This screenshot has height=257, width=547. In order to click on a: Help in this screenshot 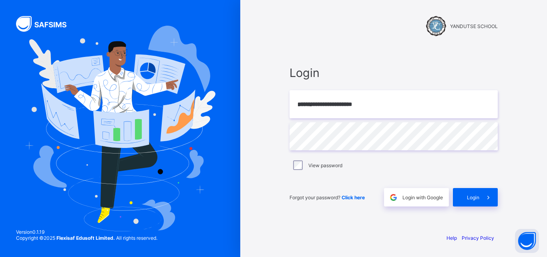, I will do `click(451, 237)`.